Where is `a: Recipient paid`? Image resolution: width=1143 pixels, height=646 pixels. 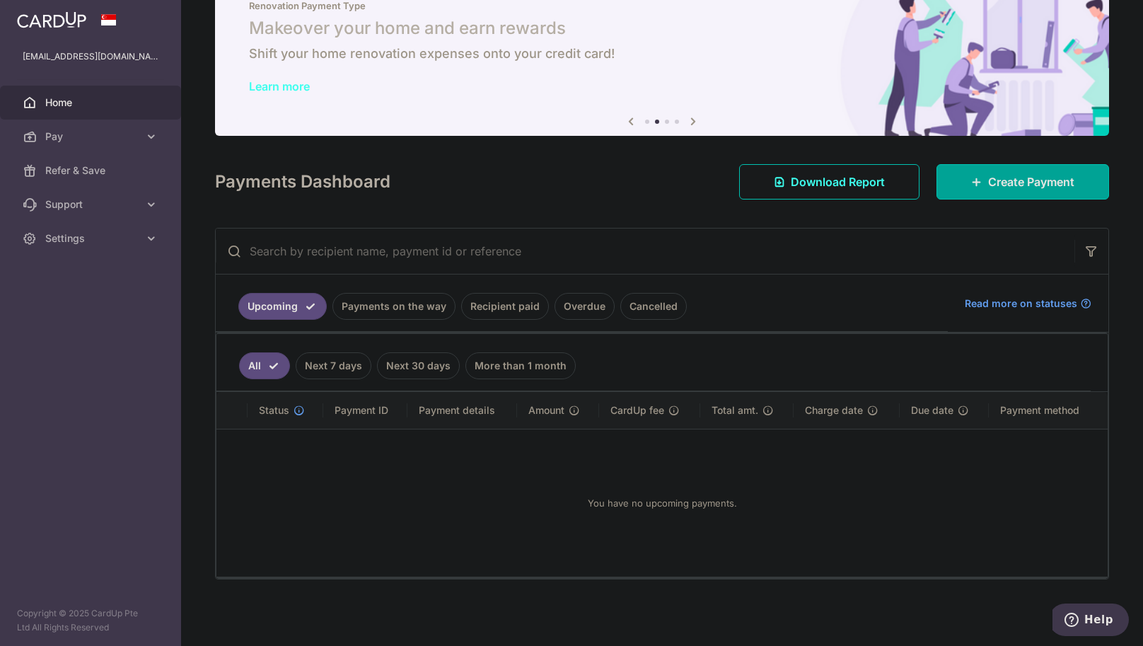 a: Recipient paid is located at coordinates (505, 306).